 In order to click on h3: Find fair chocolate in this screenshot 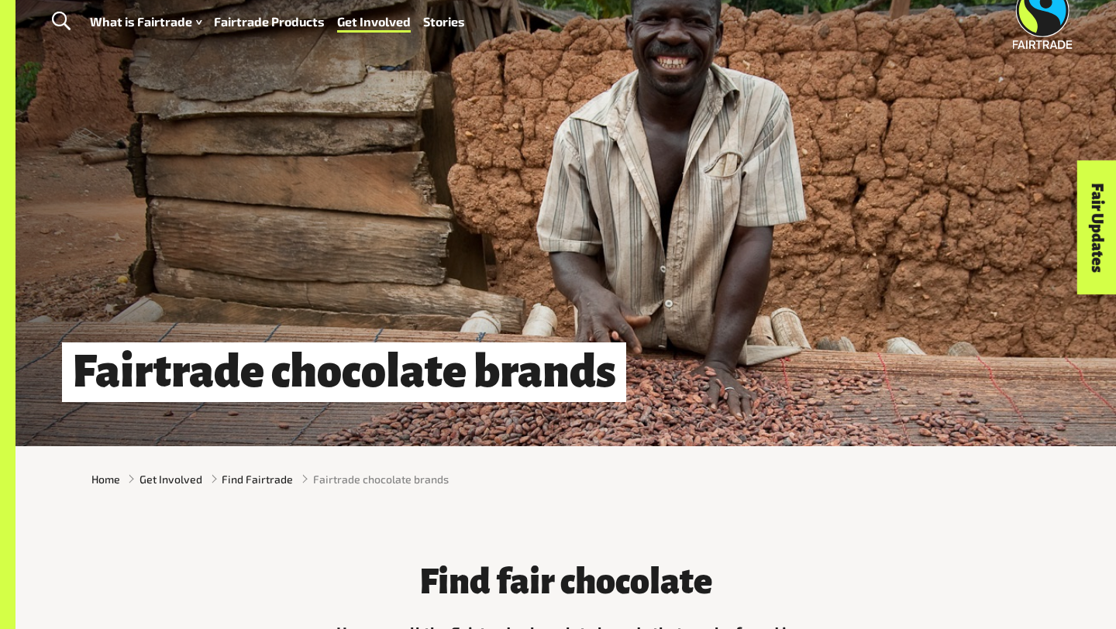, I will do `click(566, 582)`.